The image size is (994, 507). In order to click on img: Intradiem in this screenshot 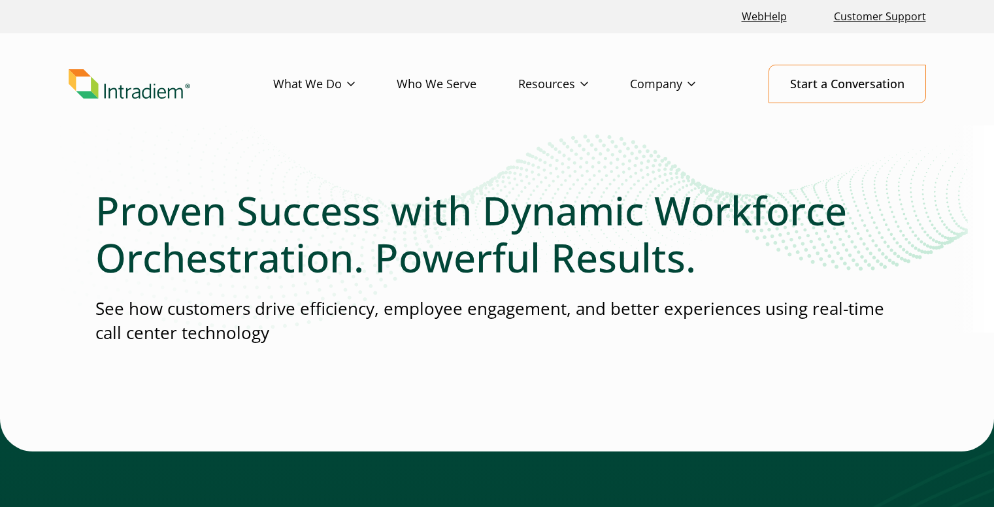, I will do `click(129, 84)`.